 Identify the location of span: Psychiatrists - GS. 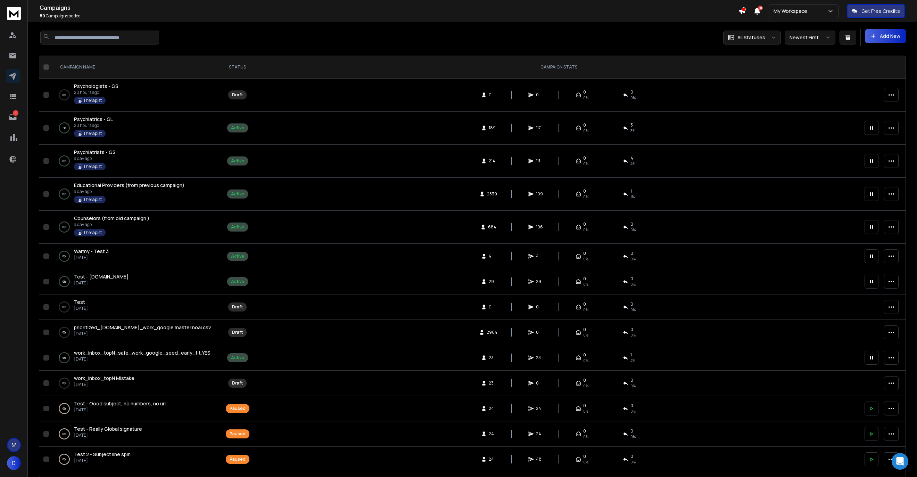
(95, 152).